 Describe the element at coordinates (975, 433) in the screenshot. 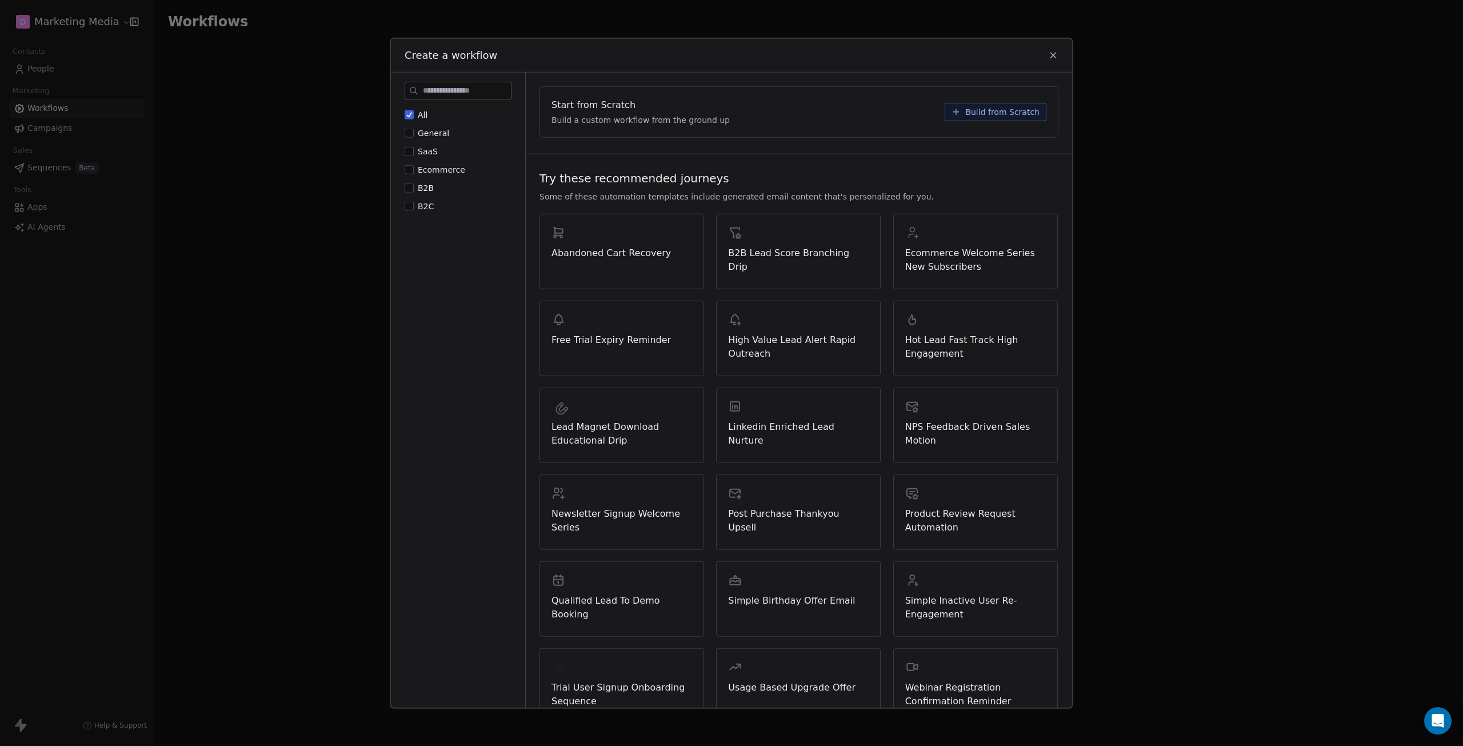

I see `span: NPS Feedback Driven Sales Motion` at that location.